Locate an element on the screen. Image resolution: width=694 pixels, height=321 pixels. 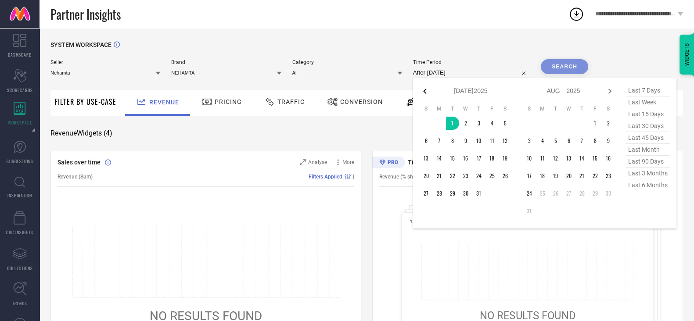
span: Filters Applied is located at coordinates (325, 177).